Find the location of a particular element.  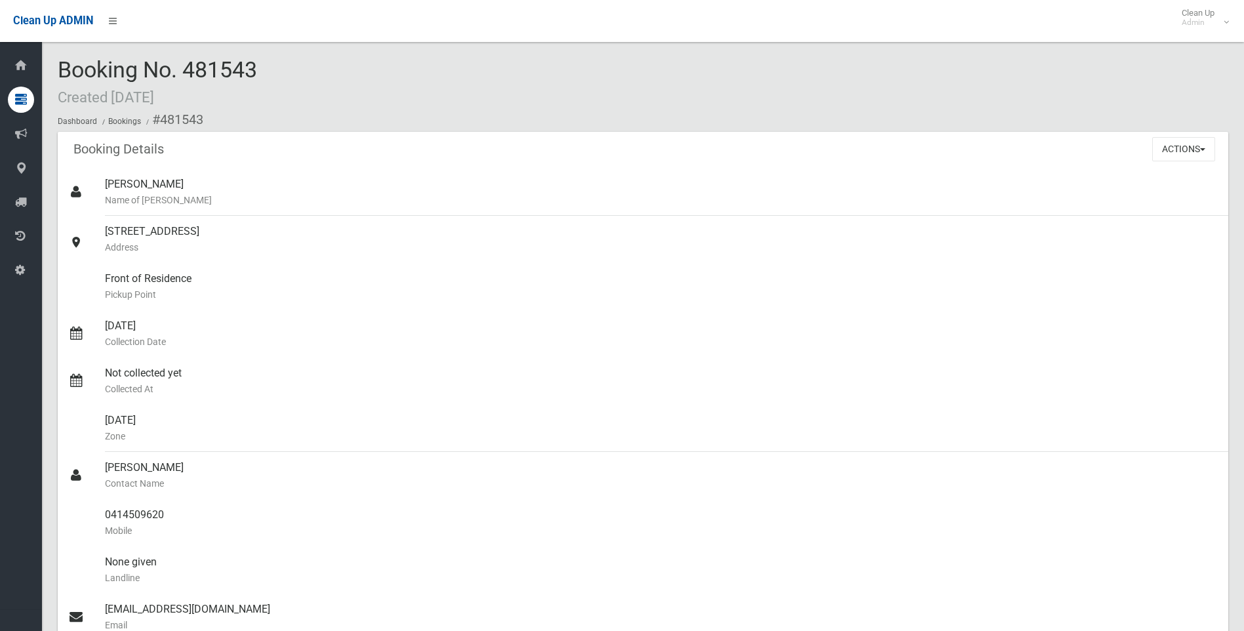

small: Contact Name is located at coordinates (661, 483).